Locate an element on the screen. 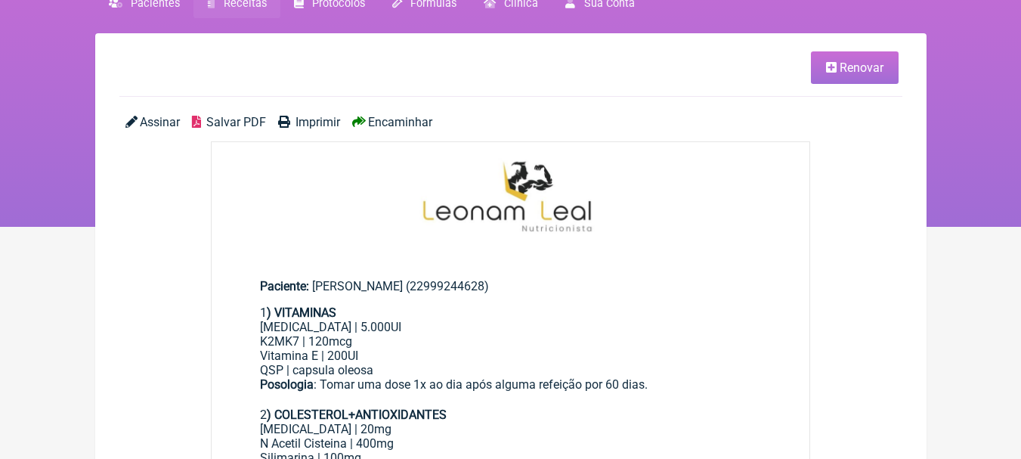 Image resolution: width=1021 pixels, height=459 pixels. span: Salvar PDF is located at coordinates (236, 122).